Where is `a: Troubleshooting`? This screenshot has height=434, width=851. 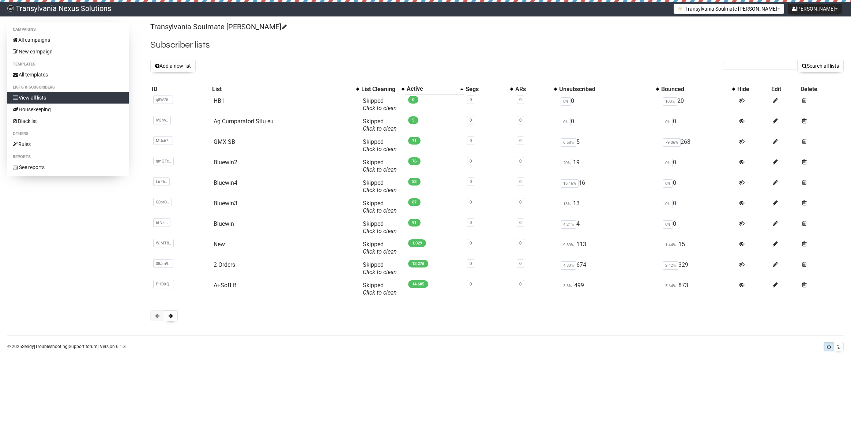
a: Troubleshooting is located at coordinates (51, 346).